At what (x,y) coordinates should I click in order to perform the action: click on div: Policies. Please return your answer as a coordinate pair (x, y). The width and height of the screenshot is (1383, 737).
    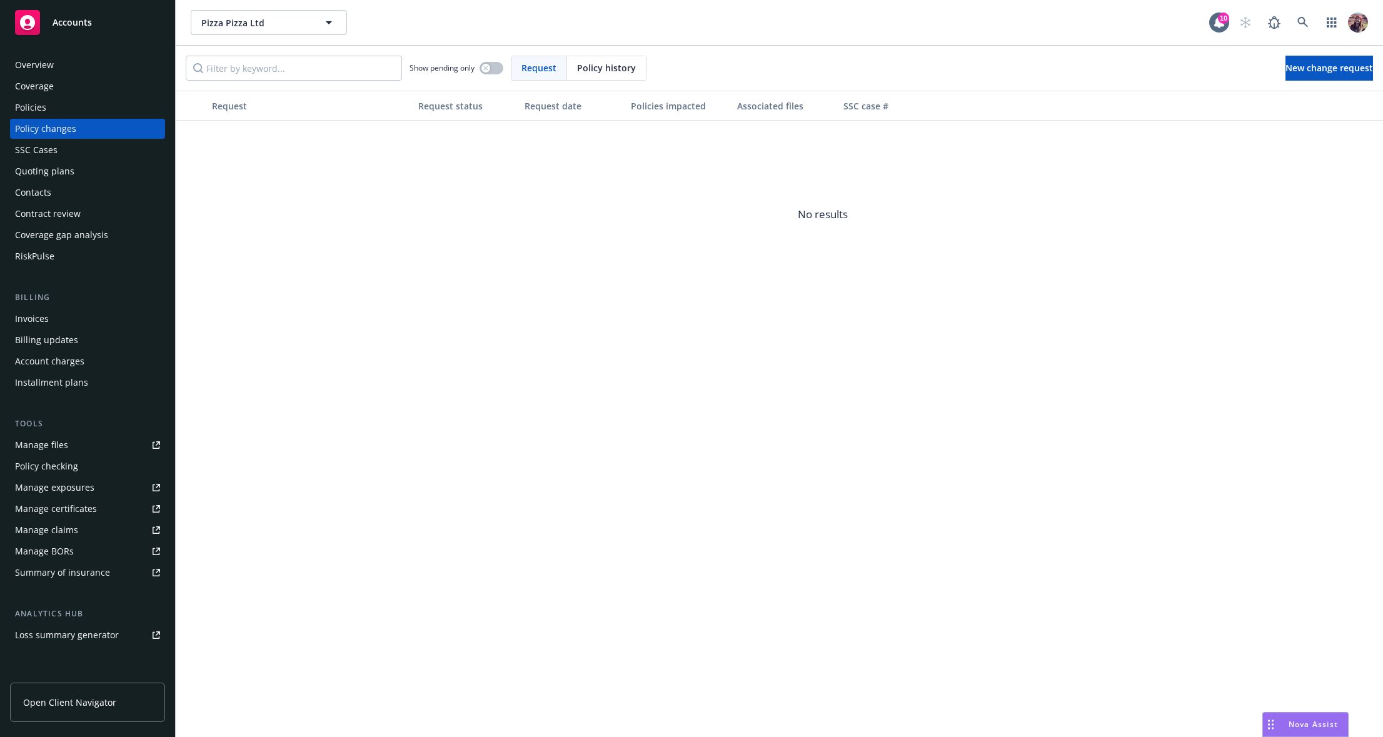
    Looking at the image, I should click on (31, 108).